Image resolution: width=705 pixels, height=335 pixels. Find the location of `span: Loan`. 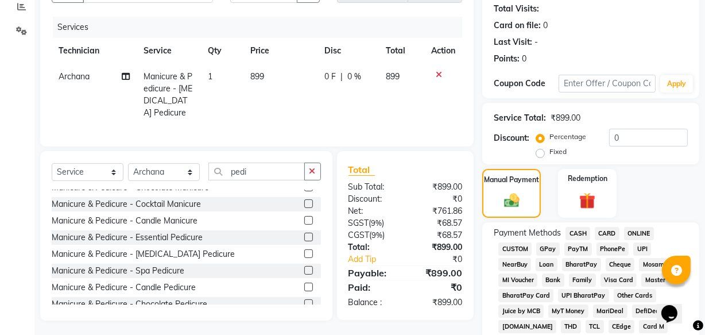

span: Loan is located at coordinates (546, 264).